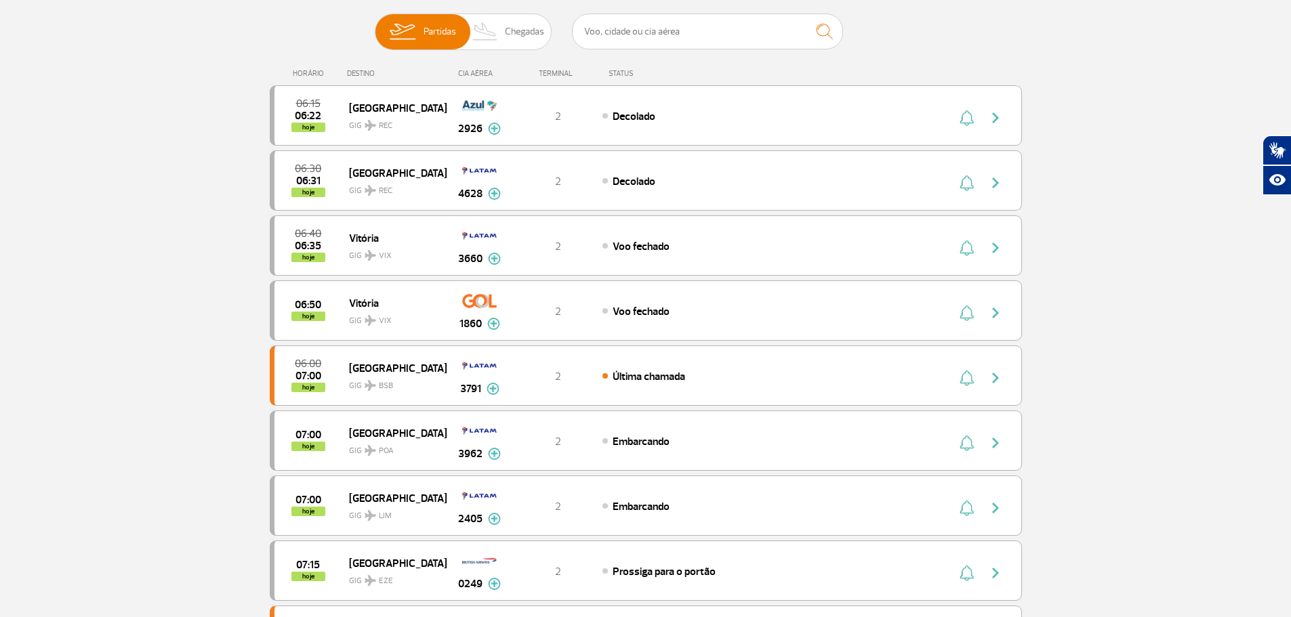 The image size is (1291, 617). Describe the element at coordinates (470, 194) in the screenshot. I see `span: 4628` at that location.